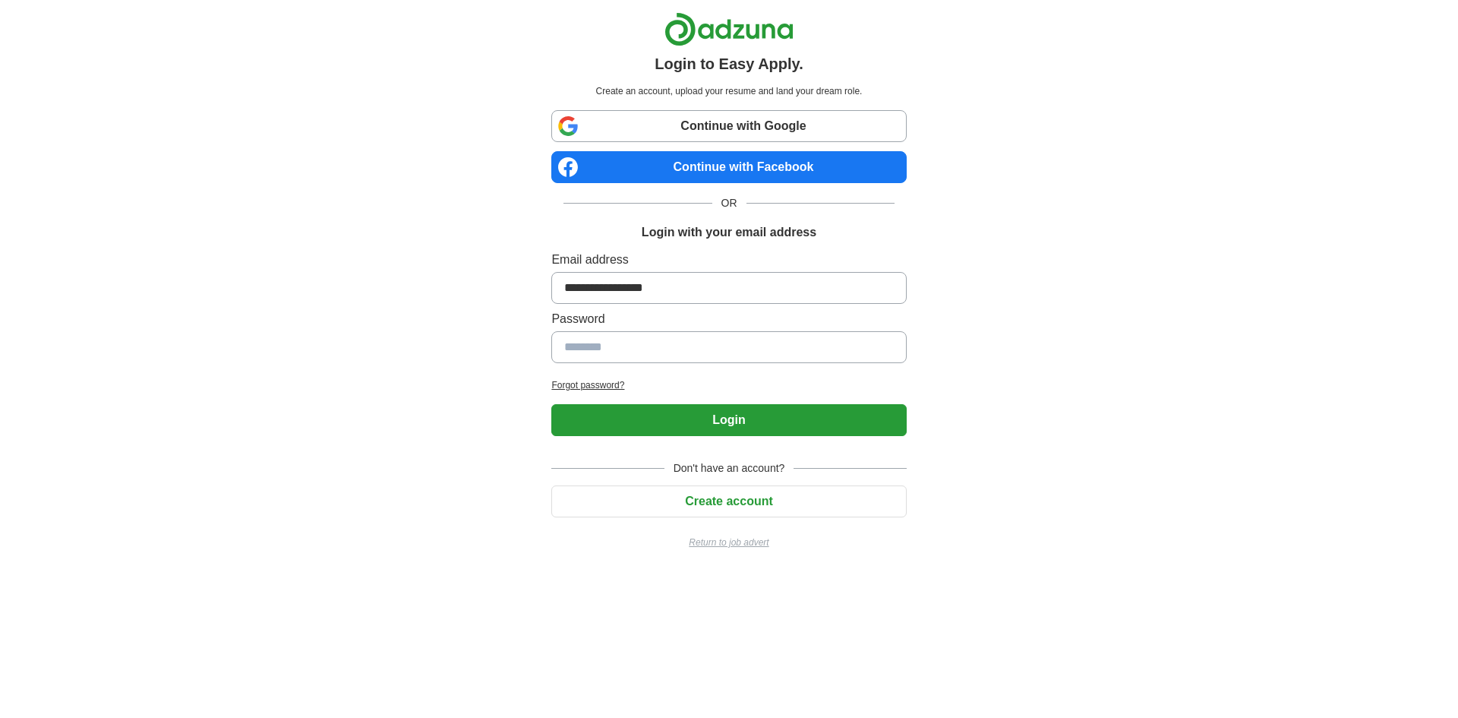 This screenshot has width=1458, height=718. What do you see at coordinates (728, 385) in the screenshot?
I see `a: Forgot password?` at bounding box center [728, 385].